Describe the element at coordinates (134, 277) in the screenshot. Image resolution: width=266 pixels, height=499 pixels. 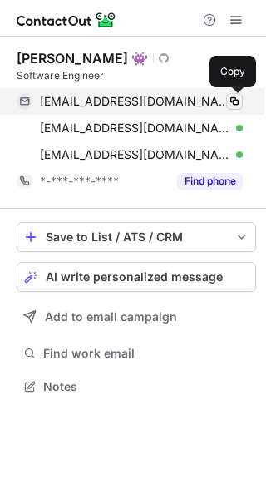
I see `span: AI write personalized message` at that location.